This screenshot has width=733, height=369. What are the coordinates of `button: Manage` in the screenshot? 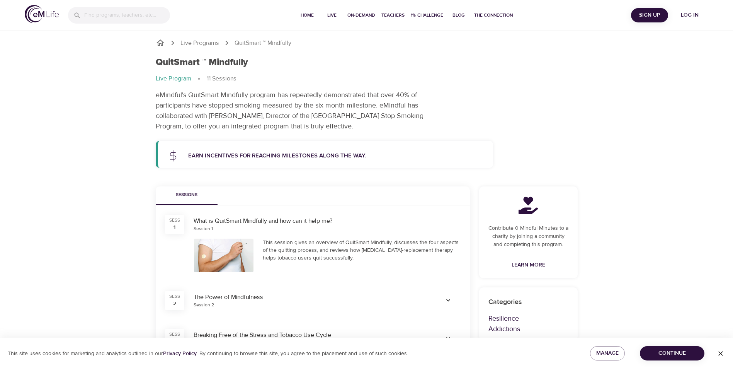 It's located at (607, 353).